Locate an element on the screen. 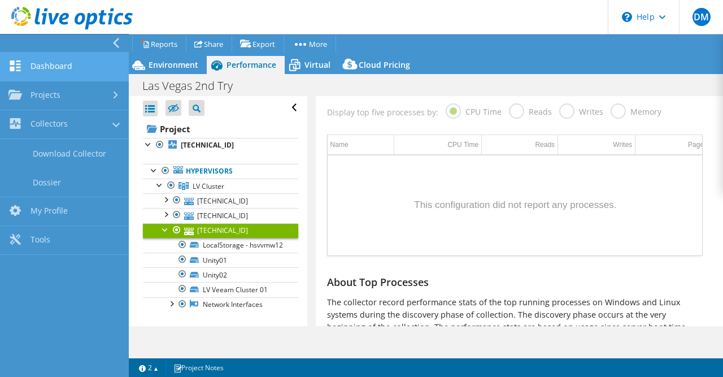 The width and height of the screenshot is (723, 377). span: Environment is located at coordinates (173, 64).